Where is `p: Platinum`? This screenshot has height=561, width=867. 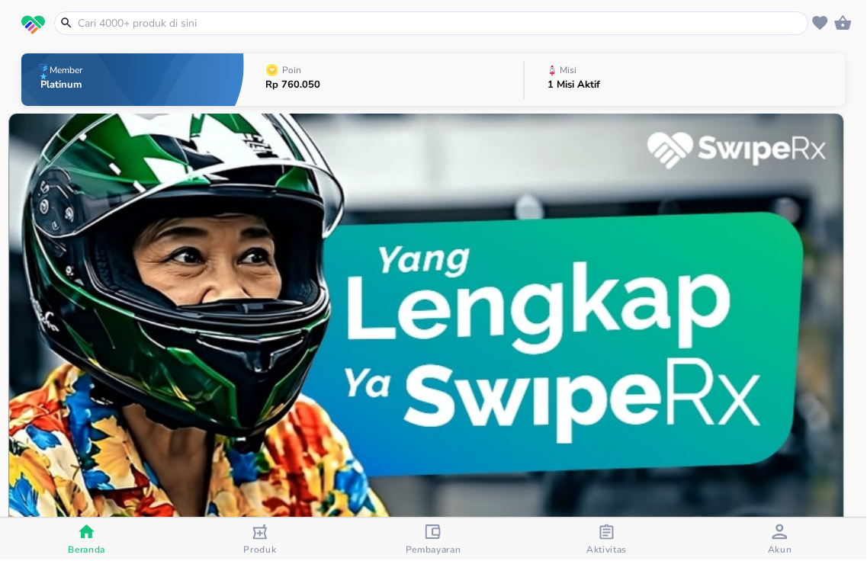
p: Platinum is located at coordinates (63, 85).